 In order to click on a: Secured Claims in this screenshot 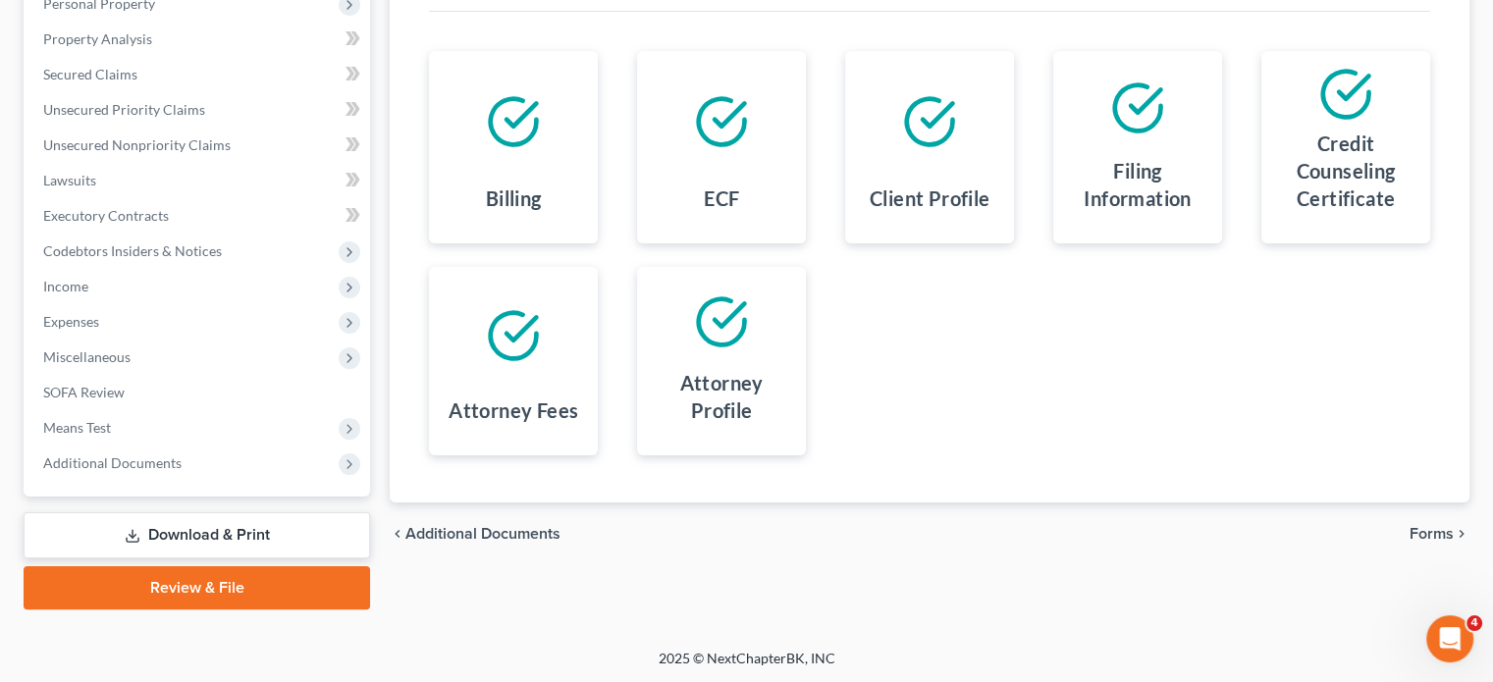, I will do `click(198, 75)`.